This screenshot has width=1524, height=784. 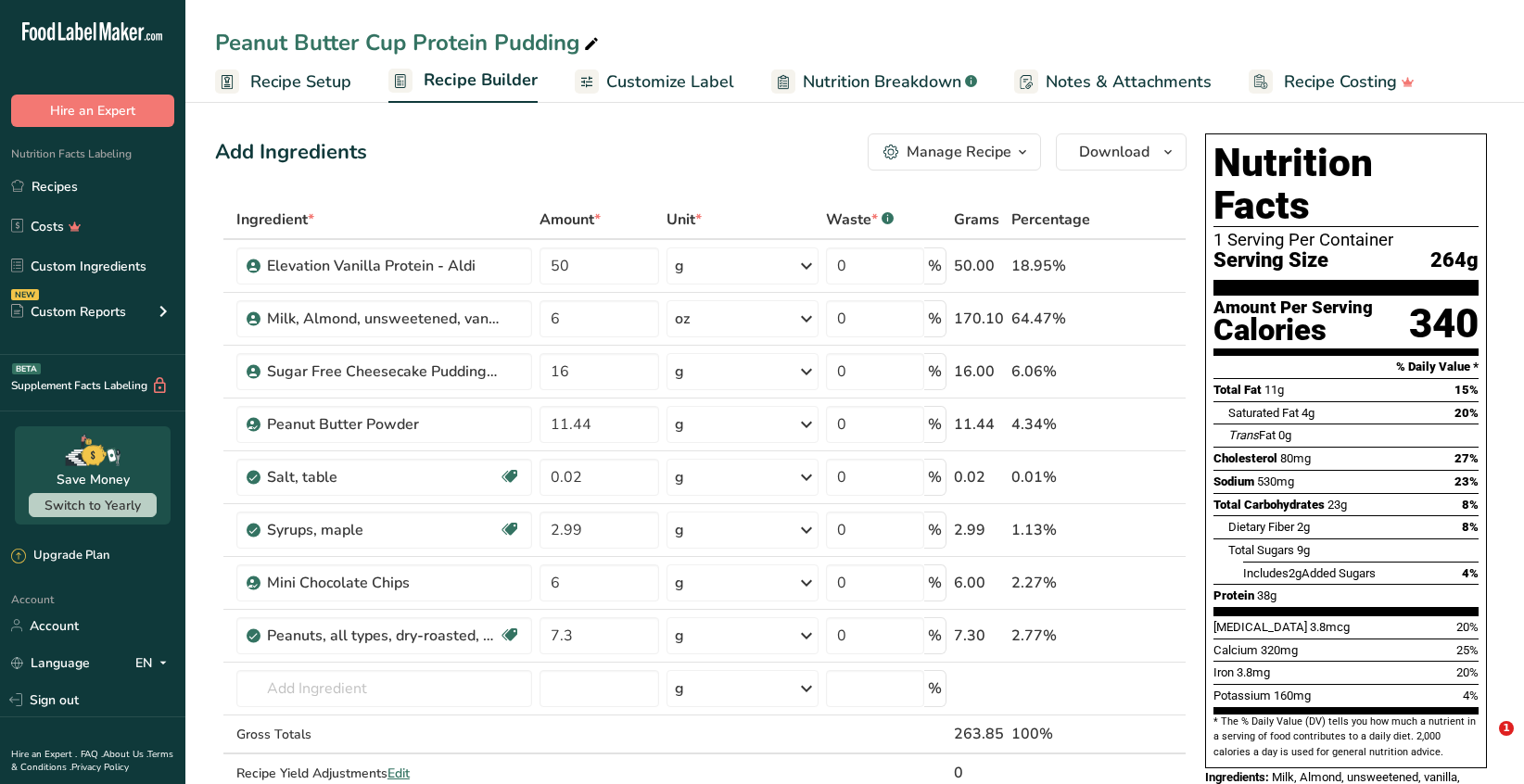 What do you see at coordinates (874, 82) in the screenshot?
I see `a: Nutrition Breakdown` at bounding box center [874, 82].